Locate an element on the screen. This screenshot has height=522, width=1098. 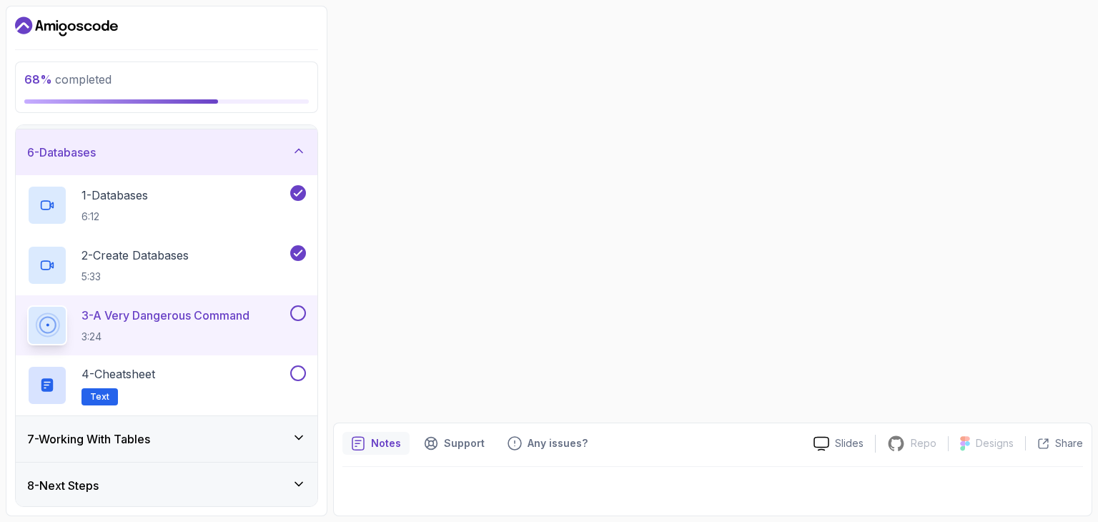
button: 1-Databases6:12 is located at coordinates (167, 205).